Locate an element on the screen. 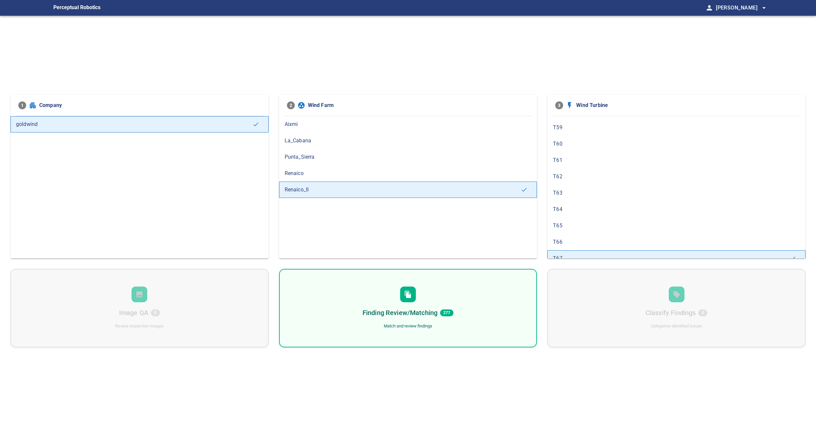 This screenshot has width=816, height=421. div: T61 is located at coordinates (676, 160).